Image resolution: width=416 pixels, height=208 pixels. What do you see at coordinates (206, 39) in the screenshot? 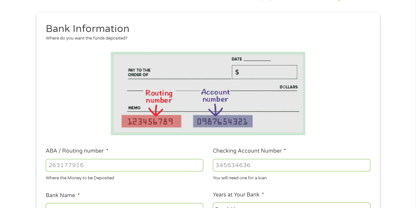
I see `div: Where do you want the funds deposited?` at bounding box center [206, 39].